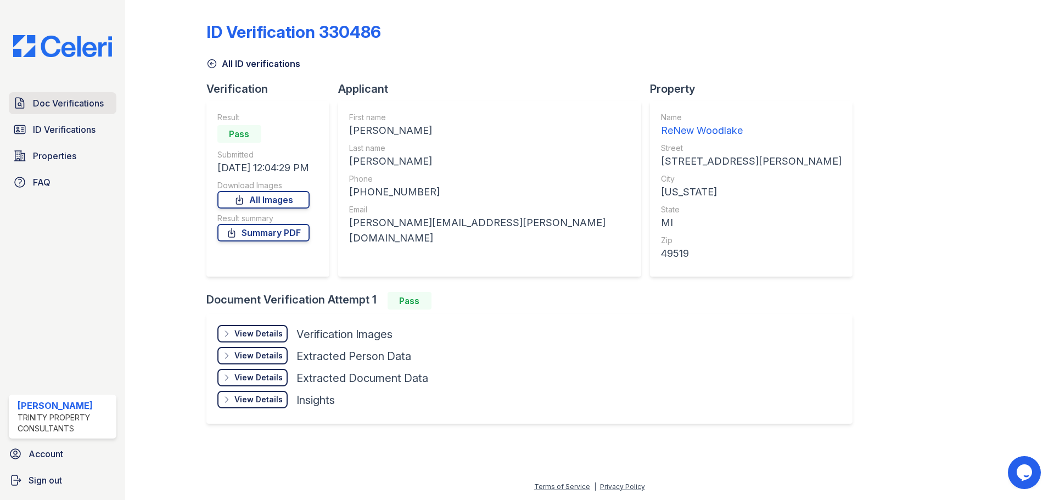 The width and height of the screenshot is (1054, 500). Describe the element at coordinates (751, 223) in the screenshot. I see `div: MI` at that location.